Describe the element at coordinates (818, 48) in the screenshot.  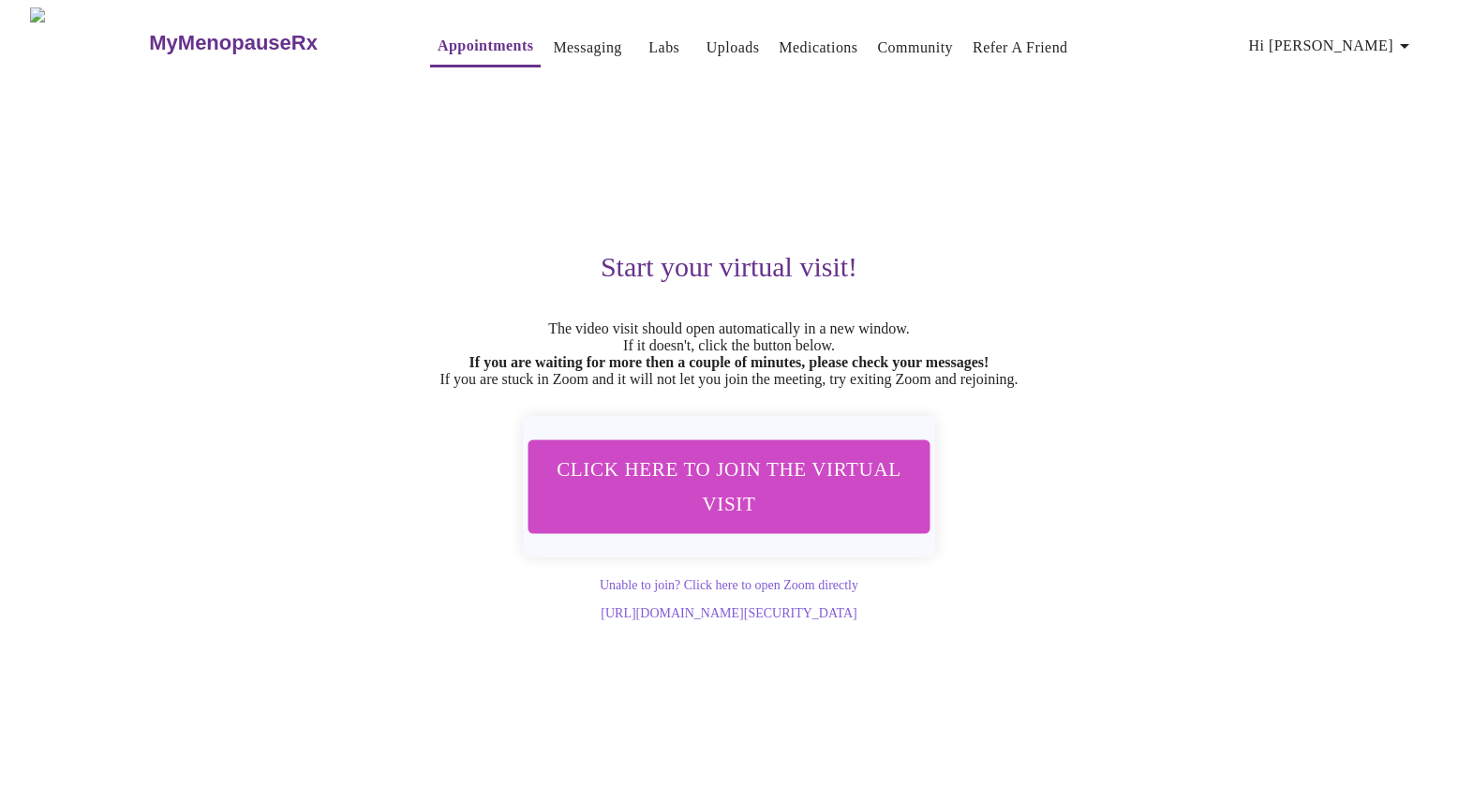
I see `a: Medications` at that location.